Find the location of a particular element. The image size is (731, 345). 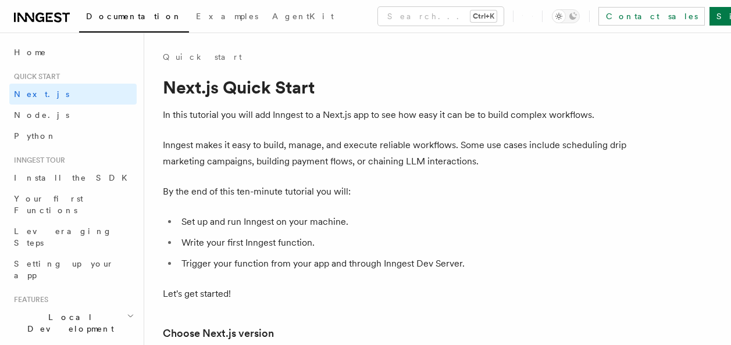

a: Documentation is located at coordinates (134, 18).